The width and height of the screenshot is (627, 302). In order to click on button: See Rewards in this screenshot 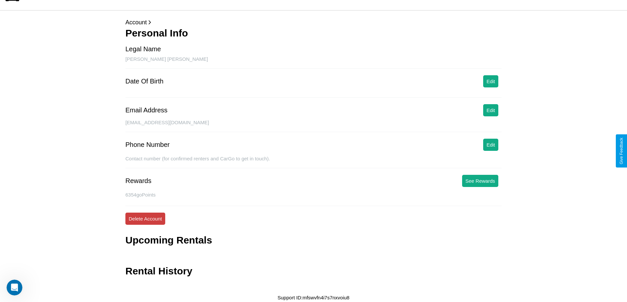, I will do `click(480, 181)`.